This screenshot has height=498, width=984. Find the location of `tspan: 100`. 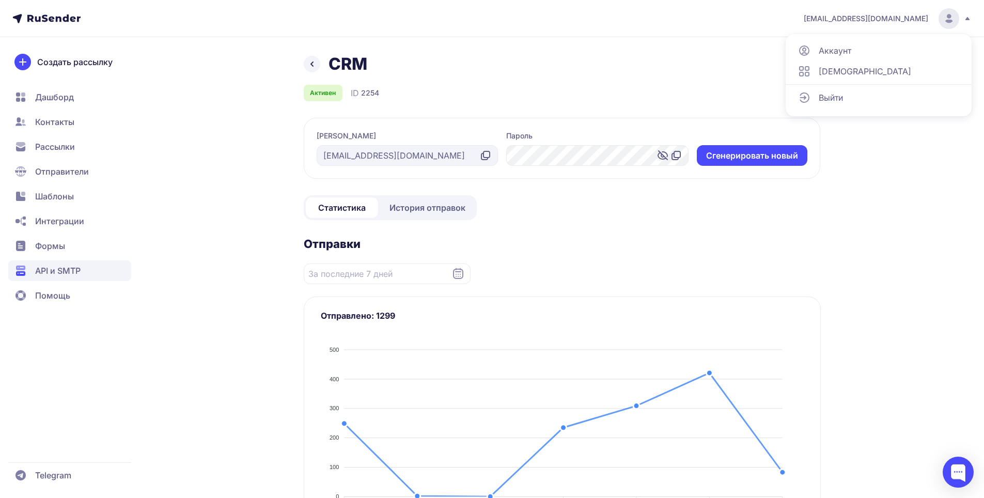

tspan: 100 is located at coordinates (334, 467).